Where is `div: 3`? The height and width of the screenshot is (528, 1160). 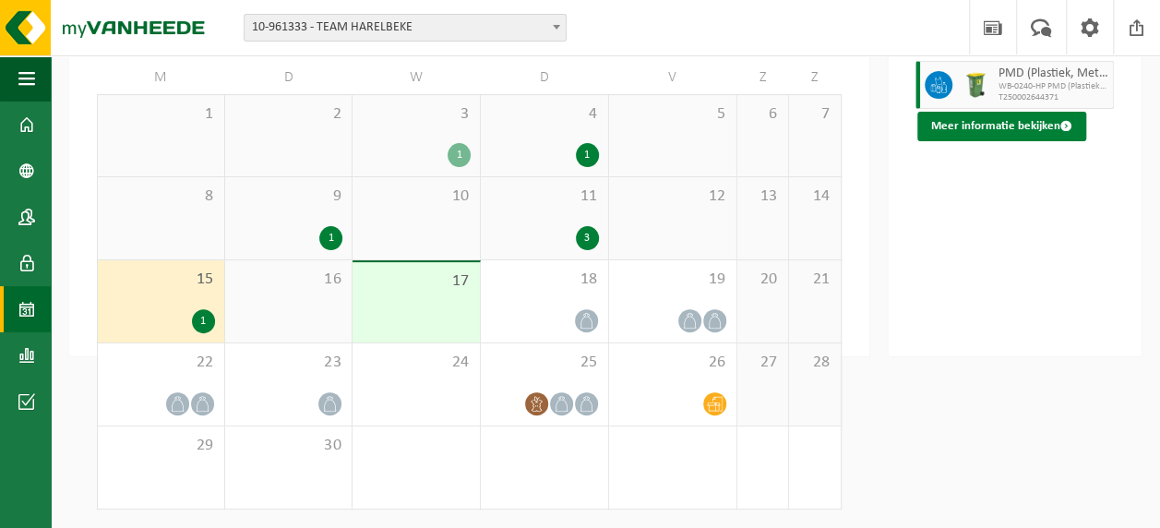 div: 3 is located at coordinates (587, 238).